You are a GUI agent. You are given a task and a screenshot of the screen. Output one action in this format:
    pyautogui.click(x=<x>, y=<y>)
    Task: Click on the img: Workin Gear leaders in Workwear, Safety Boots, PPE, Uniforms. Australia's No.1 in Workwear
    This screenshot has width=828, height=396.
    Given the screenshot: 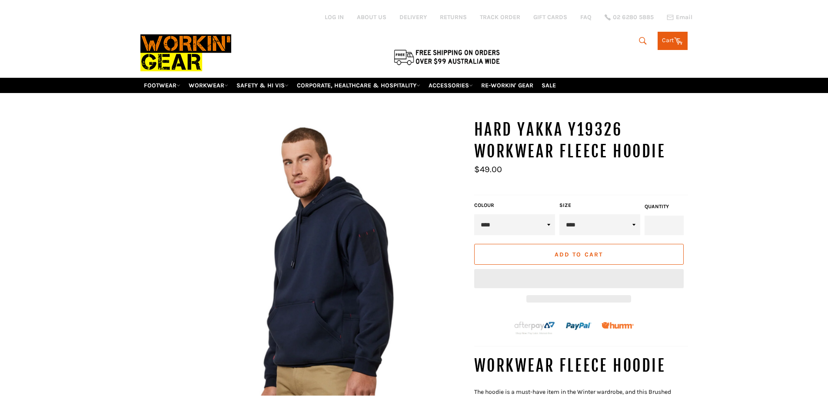 What is the action you would take?
    pyautogui.click(x=186, y=53)
    